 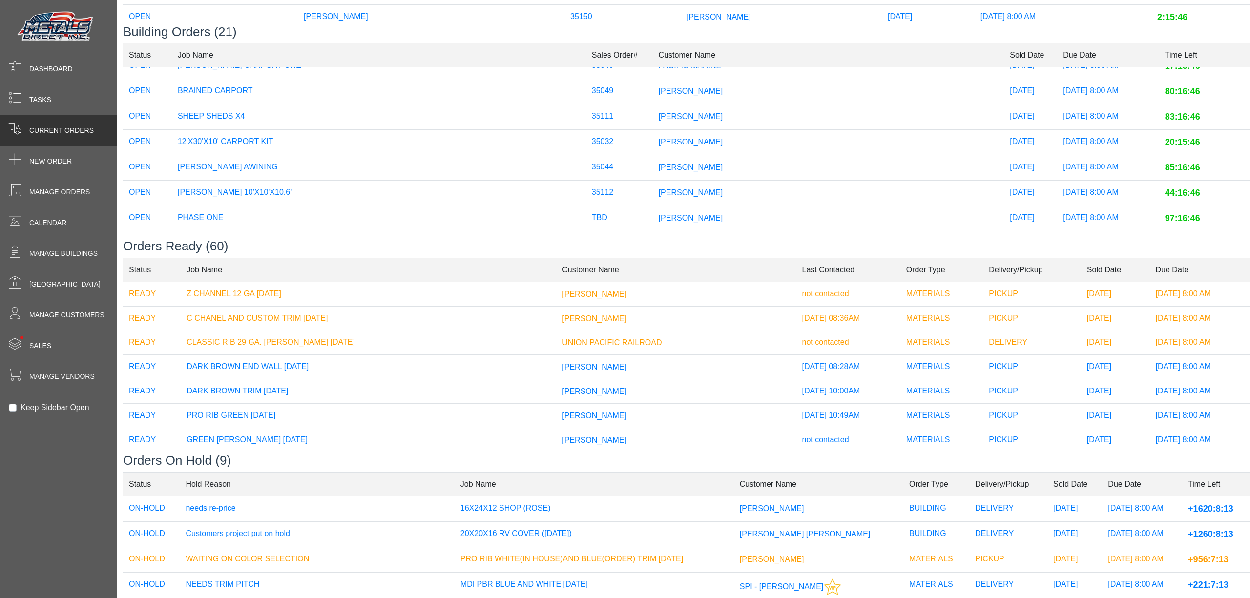 What do you see at coordinates (151, 484) in the screenshot?
I see `td: Status` at bounding box center [151, 484].